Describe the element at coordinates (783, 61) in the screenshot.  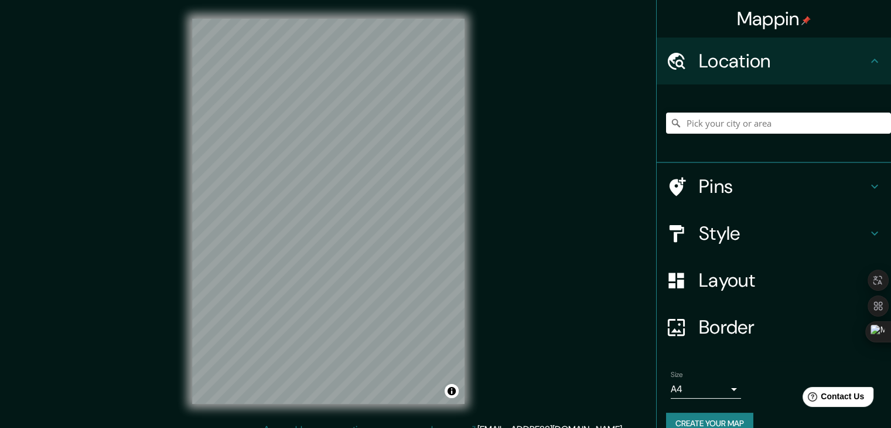
I see `h4: Location` at that location.